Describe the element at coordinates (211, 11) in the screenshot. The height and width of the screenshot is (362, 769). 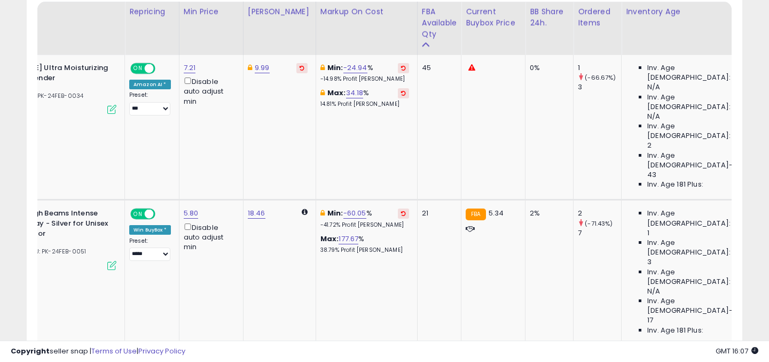
I see `div: Min Price` at that location.